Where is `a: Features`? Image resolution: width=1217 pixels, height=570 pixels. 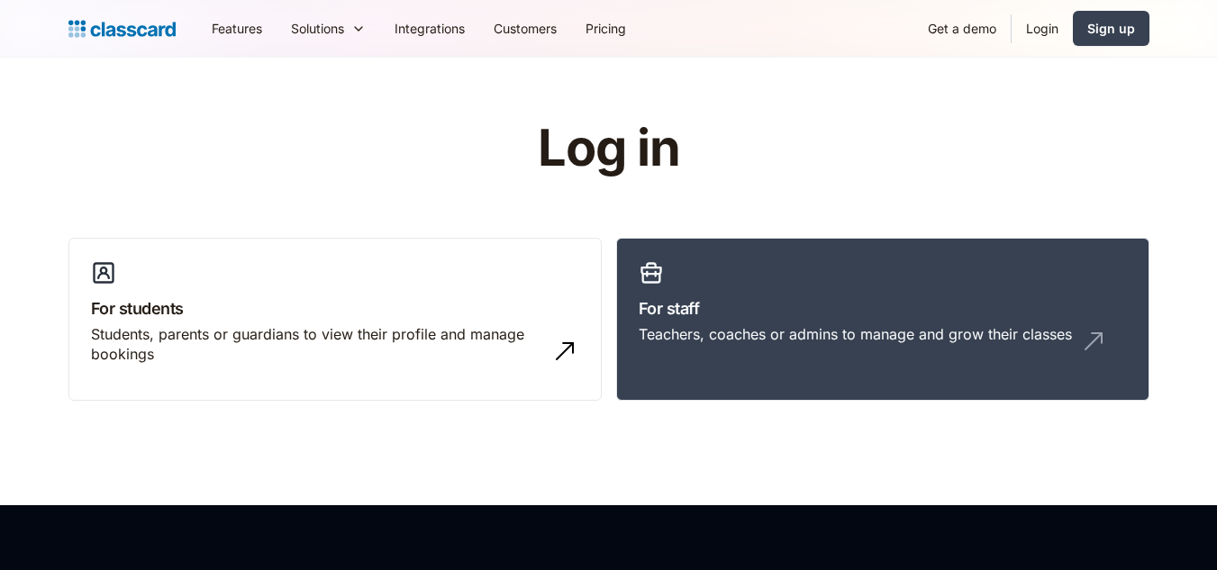
a: Features is located at coordinates (237, 28).